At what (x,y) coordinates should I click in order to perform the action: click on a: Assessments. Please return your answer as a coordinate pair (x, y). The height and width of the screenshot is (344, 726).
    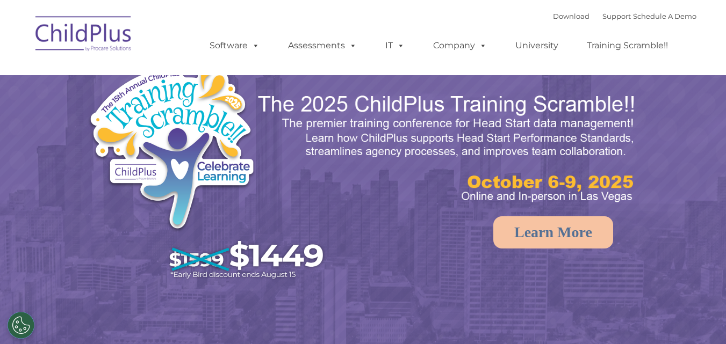
    Looking at the image, I should click on (322, 46).